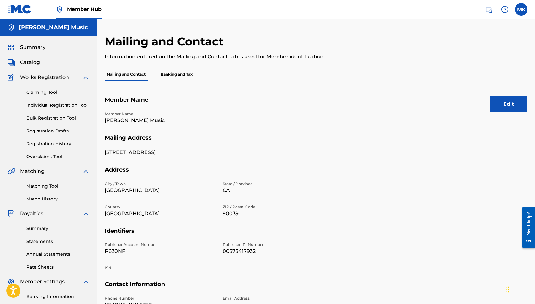 The image size is (535, 304). Describe the element at coordinates (267, 57) in the screenshot. I see `p: Information entered on the Mailing and Contact tab is used for Member identification.` at that location.